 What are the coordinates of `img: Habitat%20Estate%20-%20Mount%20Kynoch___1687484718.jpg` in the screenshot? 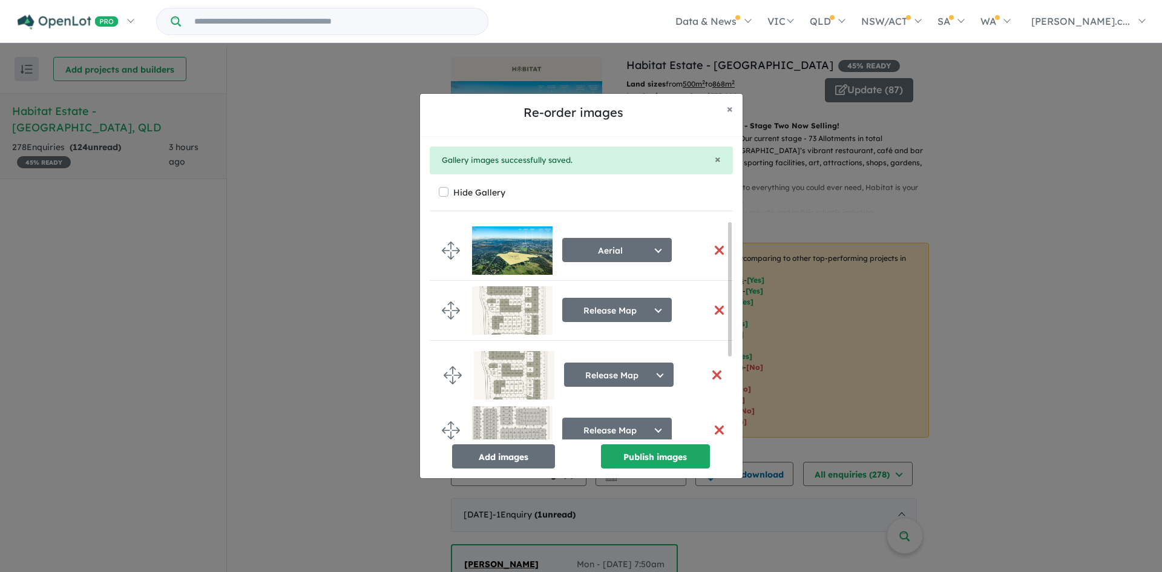 It's located at (512, 251).